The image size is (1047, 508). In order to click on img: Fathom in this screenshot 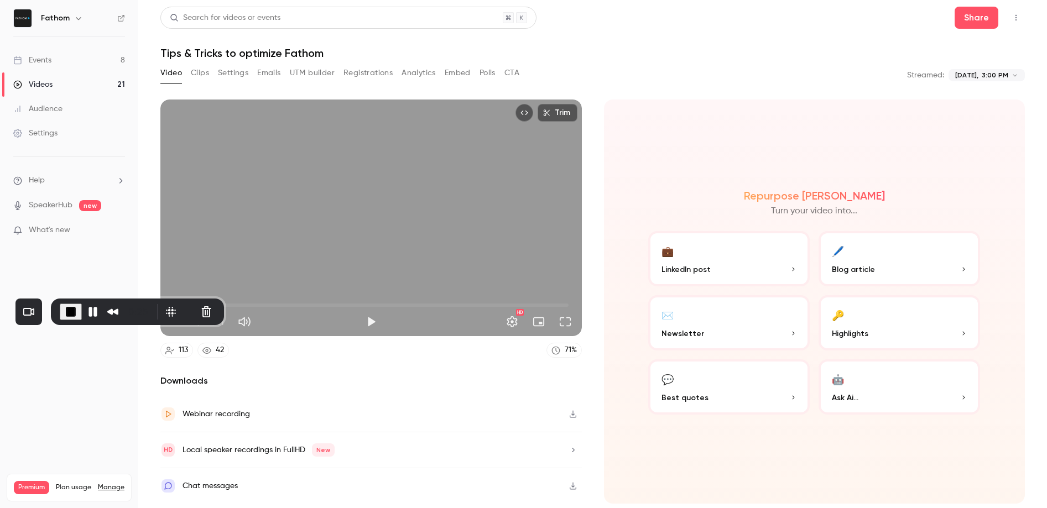, I will do `click(23, 18)`.